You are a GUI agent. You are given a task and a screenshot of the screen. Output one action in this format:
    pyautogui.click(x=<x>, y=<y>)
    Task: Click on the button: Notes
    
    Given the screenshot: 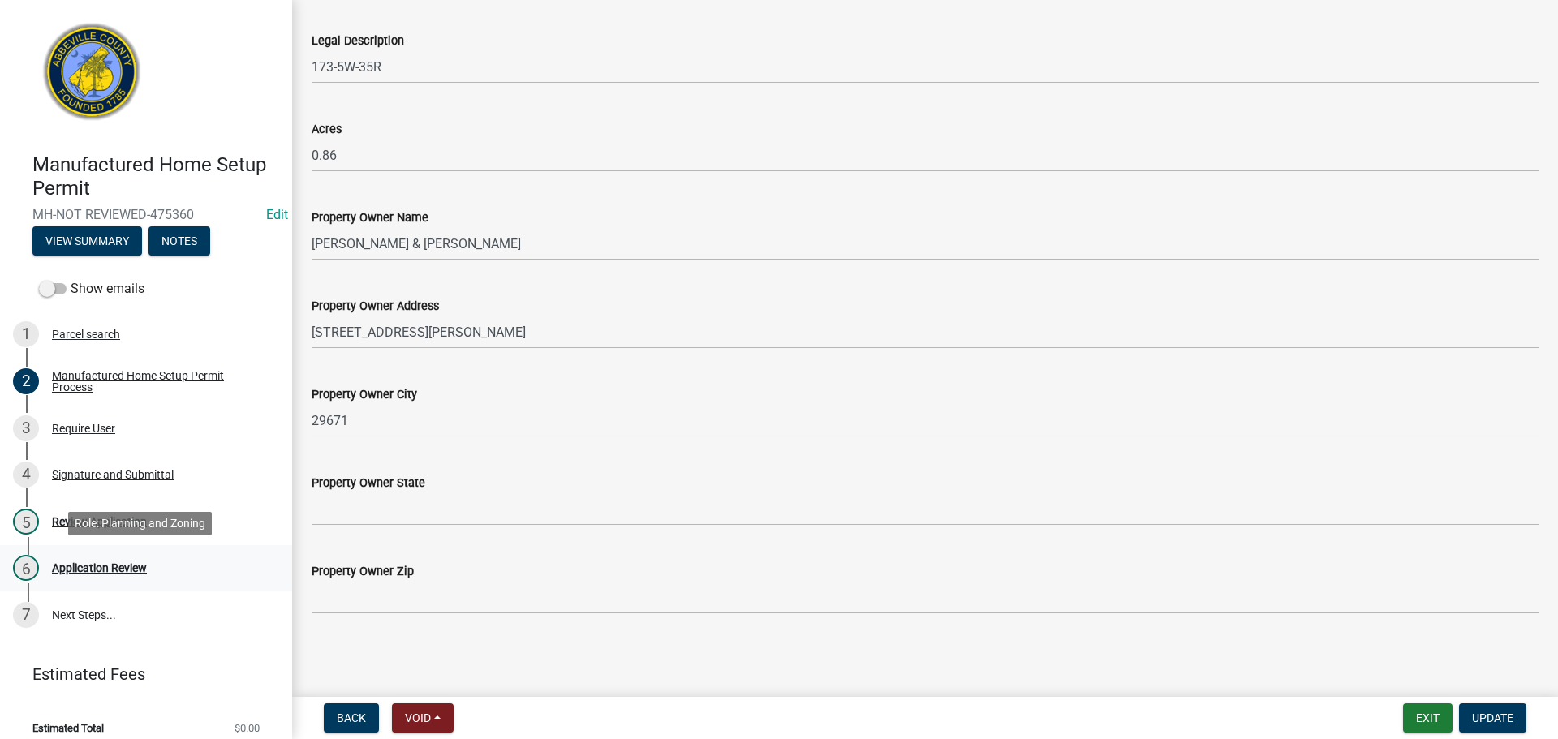 What is the action you would take?
    pyautogui.click(x=179, y=241)
    